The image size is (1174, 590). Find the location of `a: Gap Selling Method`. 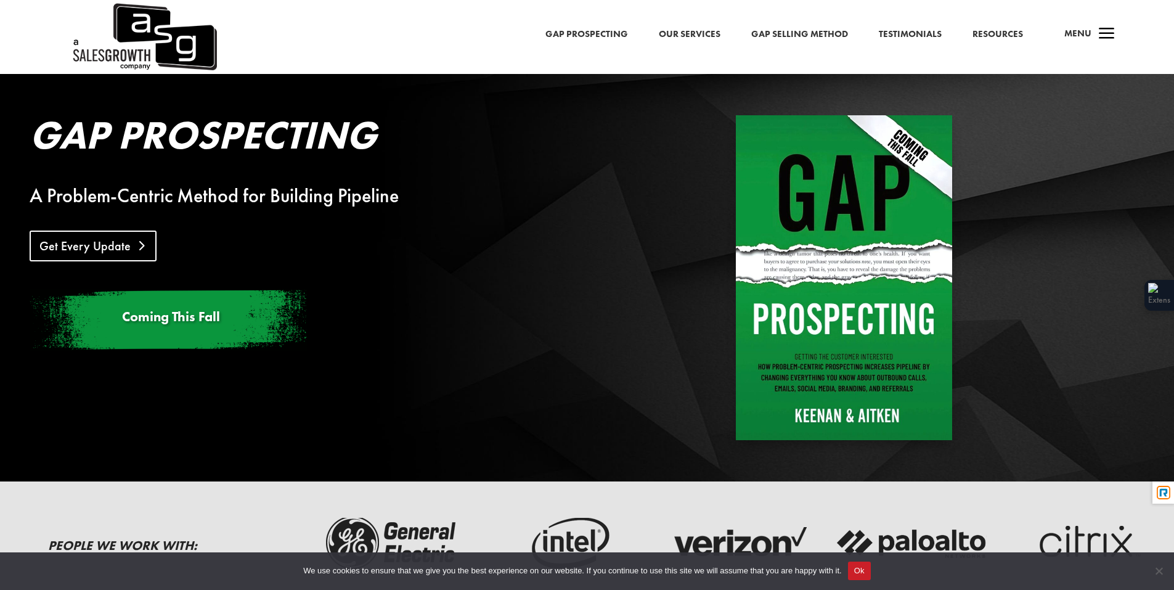

a: Gap Selling Method is located at coordinates (799, 34).